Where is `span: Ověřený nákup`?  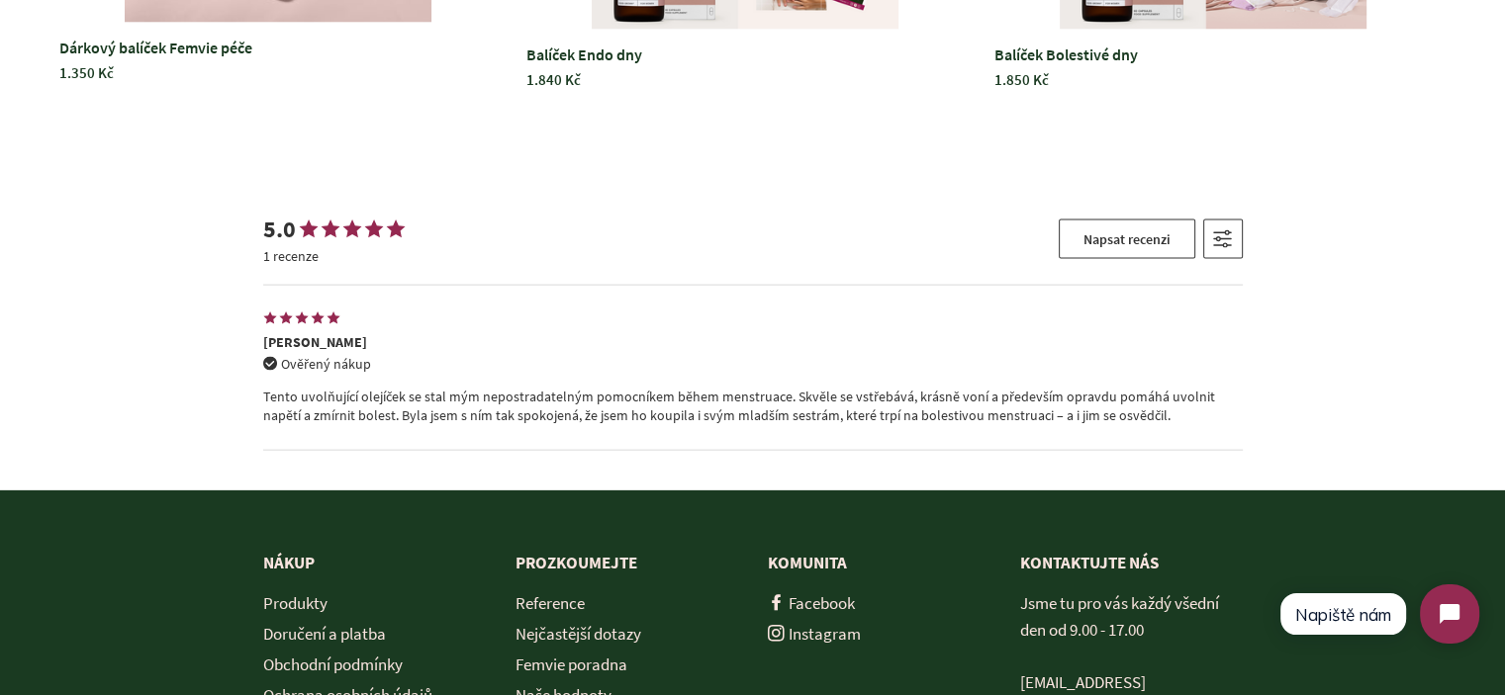
span: Ověřený nákup is located at coordinates (325, 364).